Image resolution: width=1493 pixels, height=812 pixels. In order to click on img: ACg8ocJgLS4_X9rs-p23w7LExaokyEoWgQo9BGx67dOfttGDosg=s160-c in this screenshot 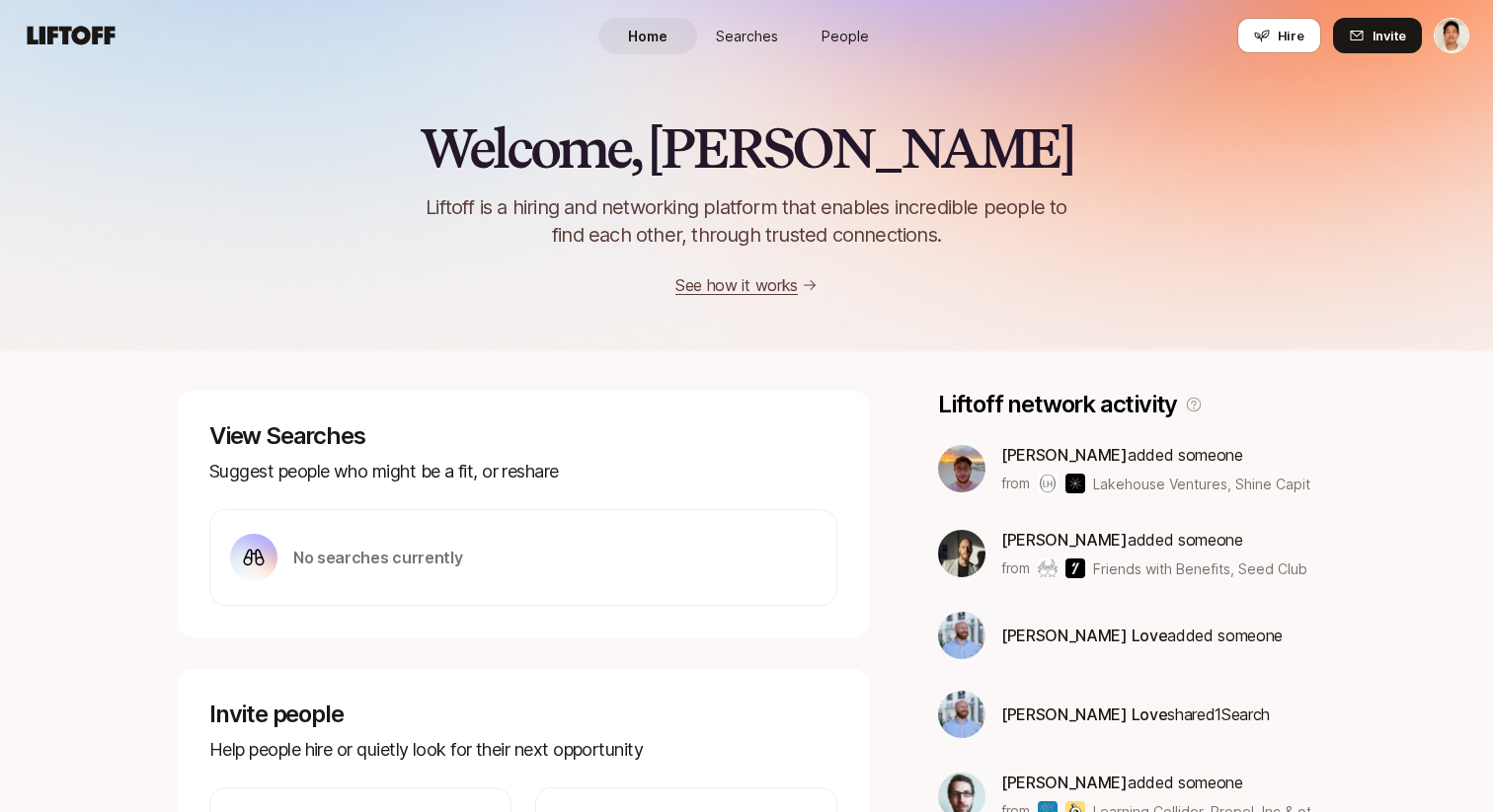, I will do `click(961, 469)`.